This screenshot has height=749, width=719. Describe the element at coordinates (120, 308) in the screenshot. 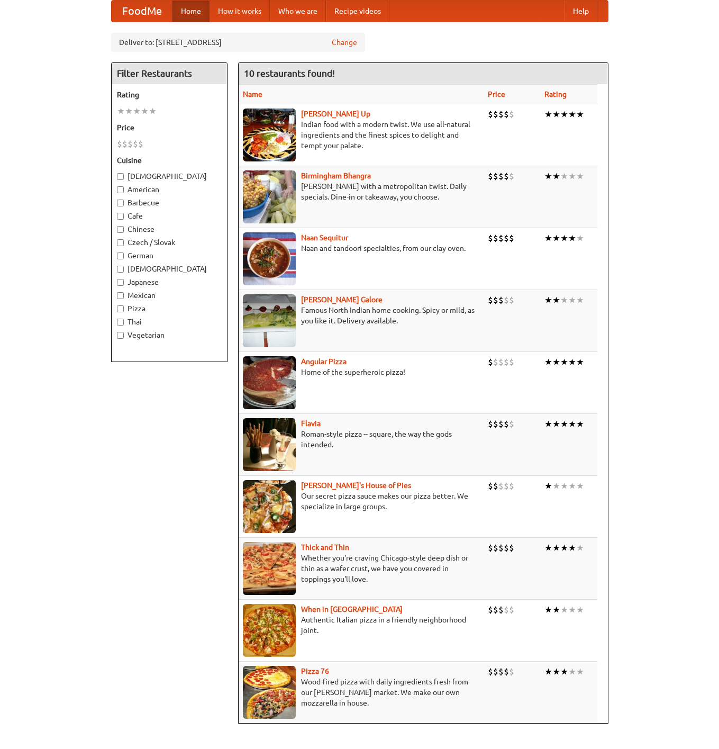

I see `input: Pizza` at that location.